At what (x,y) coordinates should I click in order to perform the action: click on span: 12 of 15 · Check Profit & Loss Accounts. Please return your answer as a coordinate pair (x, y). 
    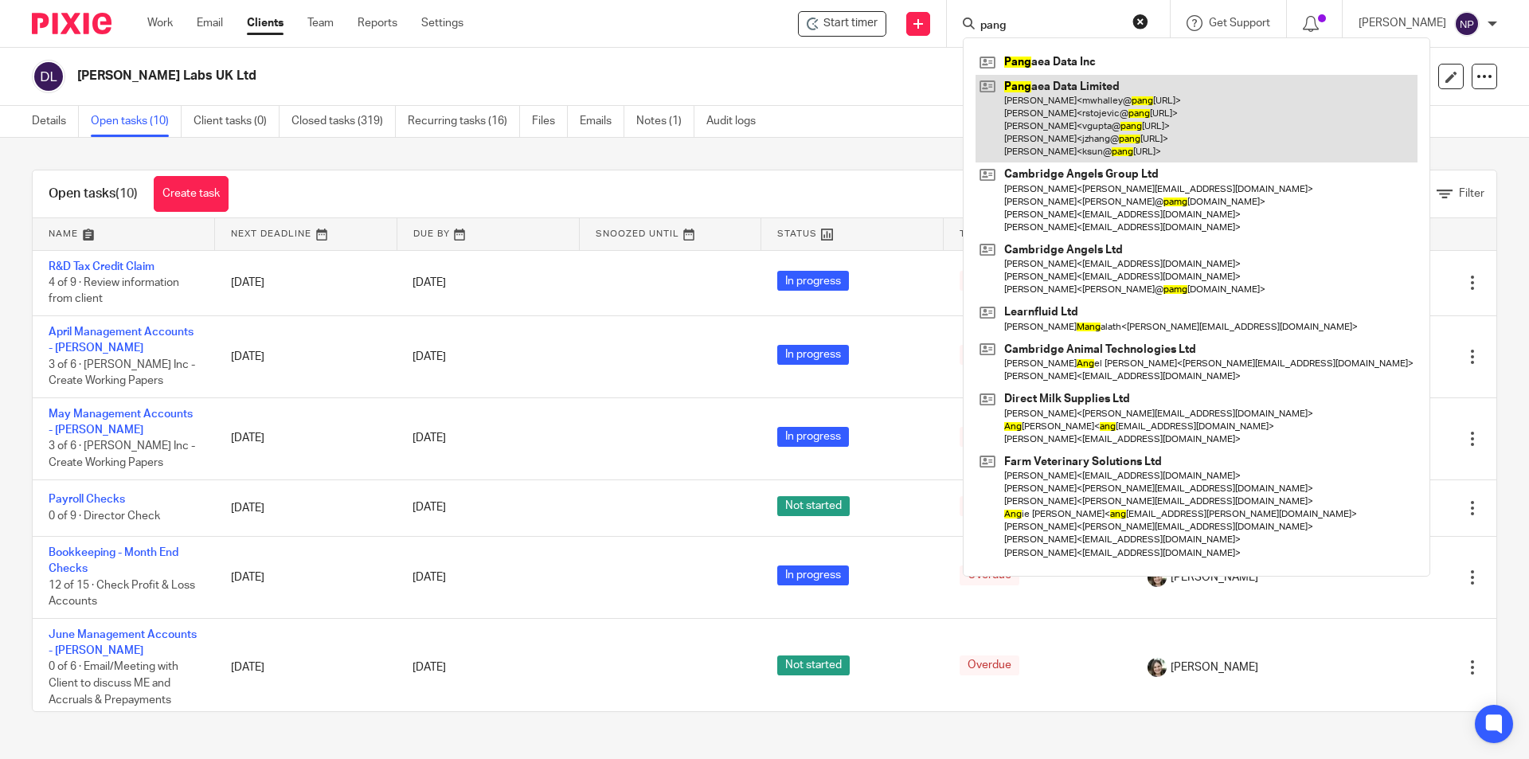
    Looking at the image, I should click on (122, 593).